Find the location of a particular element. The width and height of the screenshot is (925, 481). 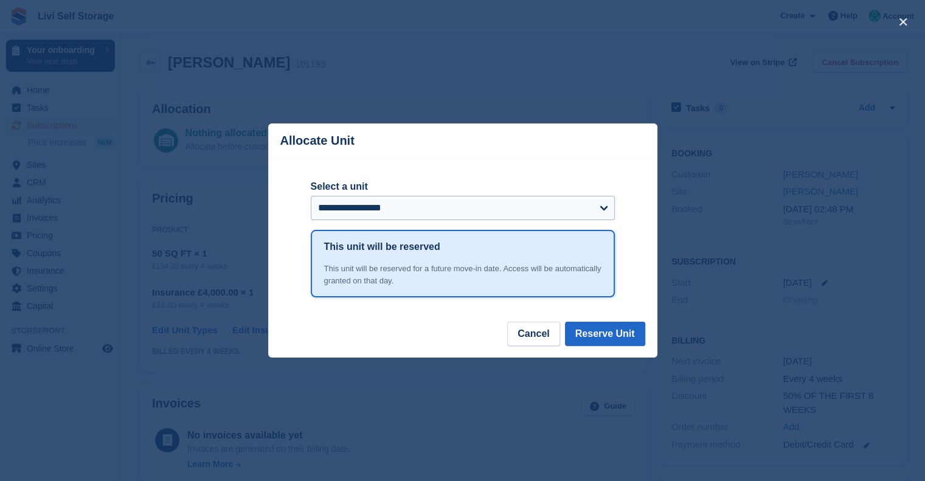

p: Allocate Unit is located at coordinates (317, 140).